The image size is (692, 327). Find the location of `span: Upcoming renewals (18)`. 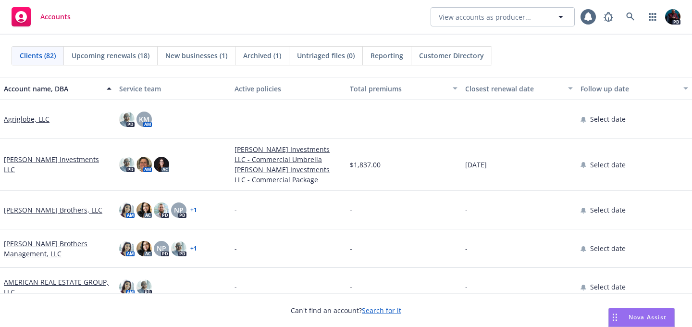

span: Upcoming renewals (18) is located at coordinates (111, 55).